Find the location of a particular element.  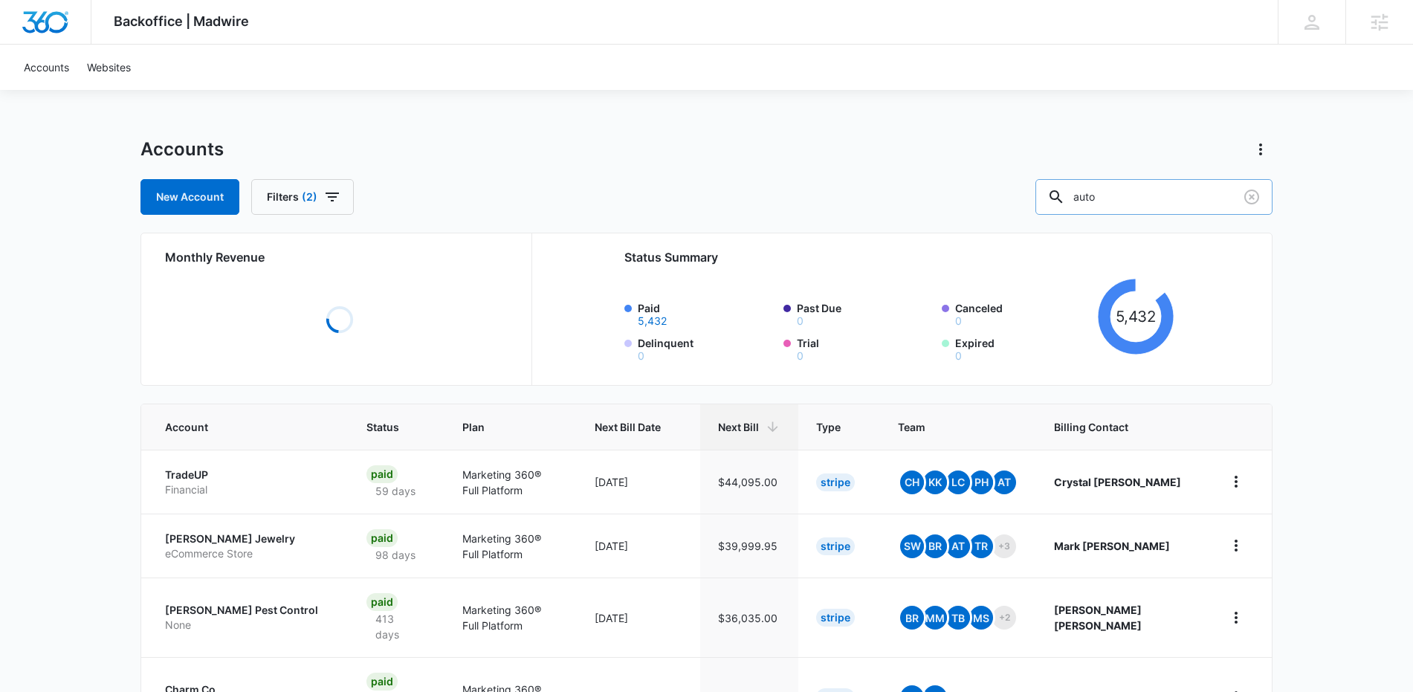

a: TradeUPFinancial is located at coordinates (247, 482).